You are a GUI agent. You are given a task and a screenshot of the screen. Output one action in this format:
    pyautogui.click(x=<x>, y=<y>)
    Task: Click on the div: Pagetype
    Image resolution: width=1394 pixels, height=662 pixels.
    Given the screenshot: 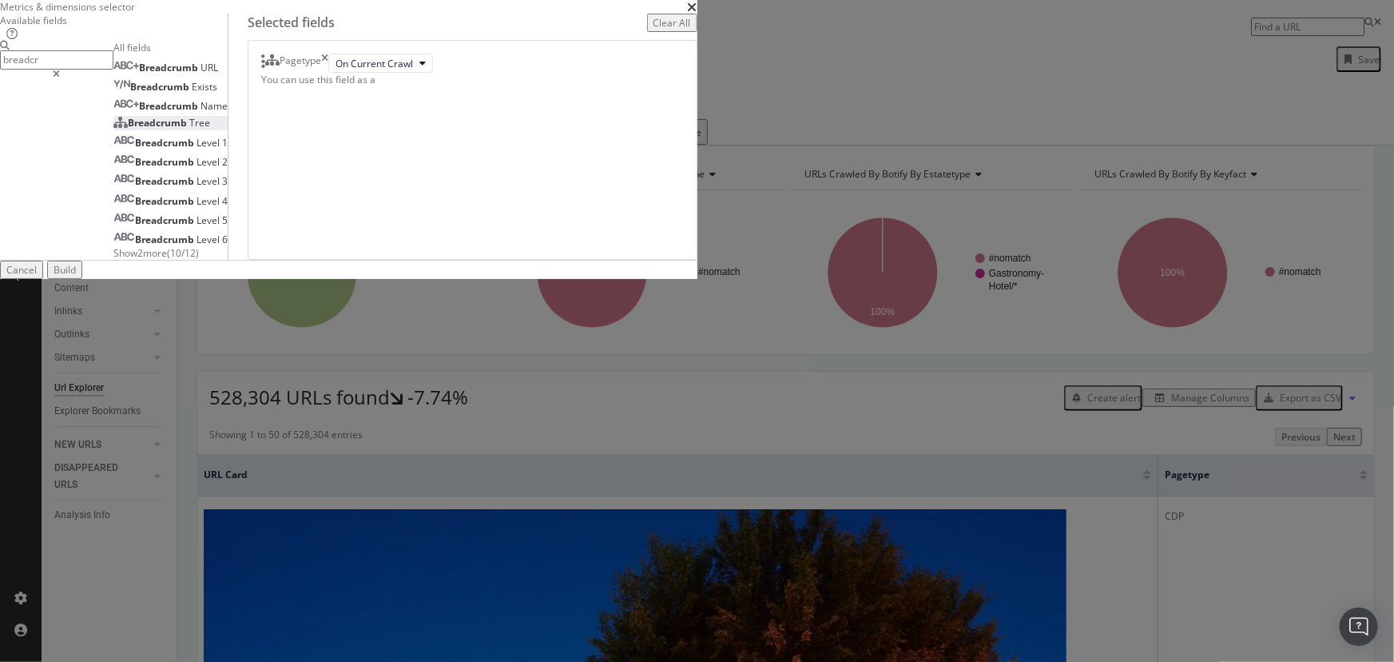 What is the action you would take?
    pyautogui.click(x=300, y=63)
    